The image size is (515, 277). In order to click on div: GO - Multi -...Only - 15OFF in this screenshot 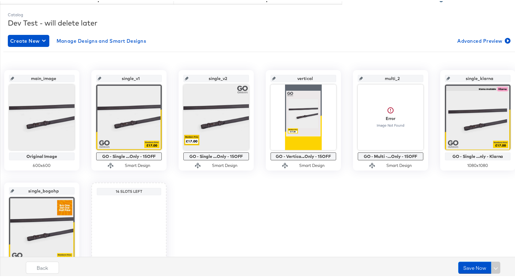, I will do `click(391, 155)`.